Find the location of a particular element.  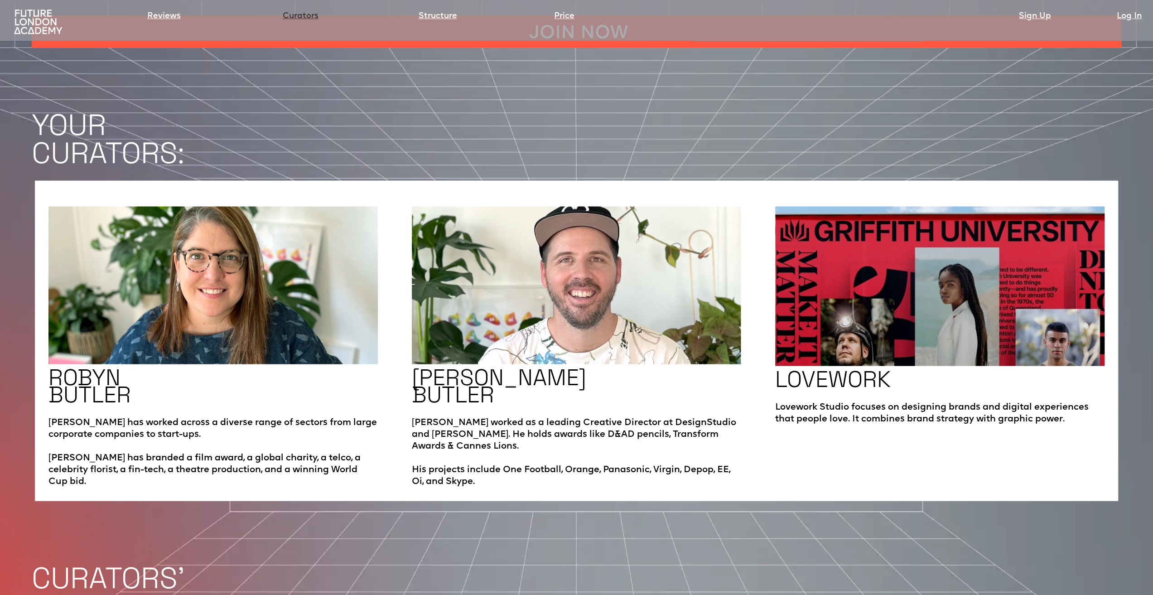

a: Reviews is located at coordinates (164, 16).